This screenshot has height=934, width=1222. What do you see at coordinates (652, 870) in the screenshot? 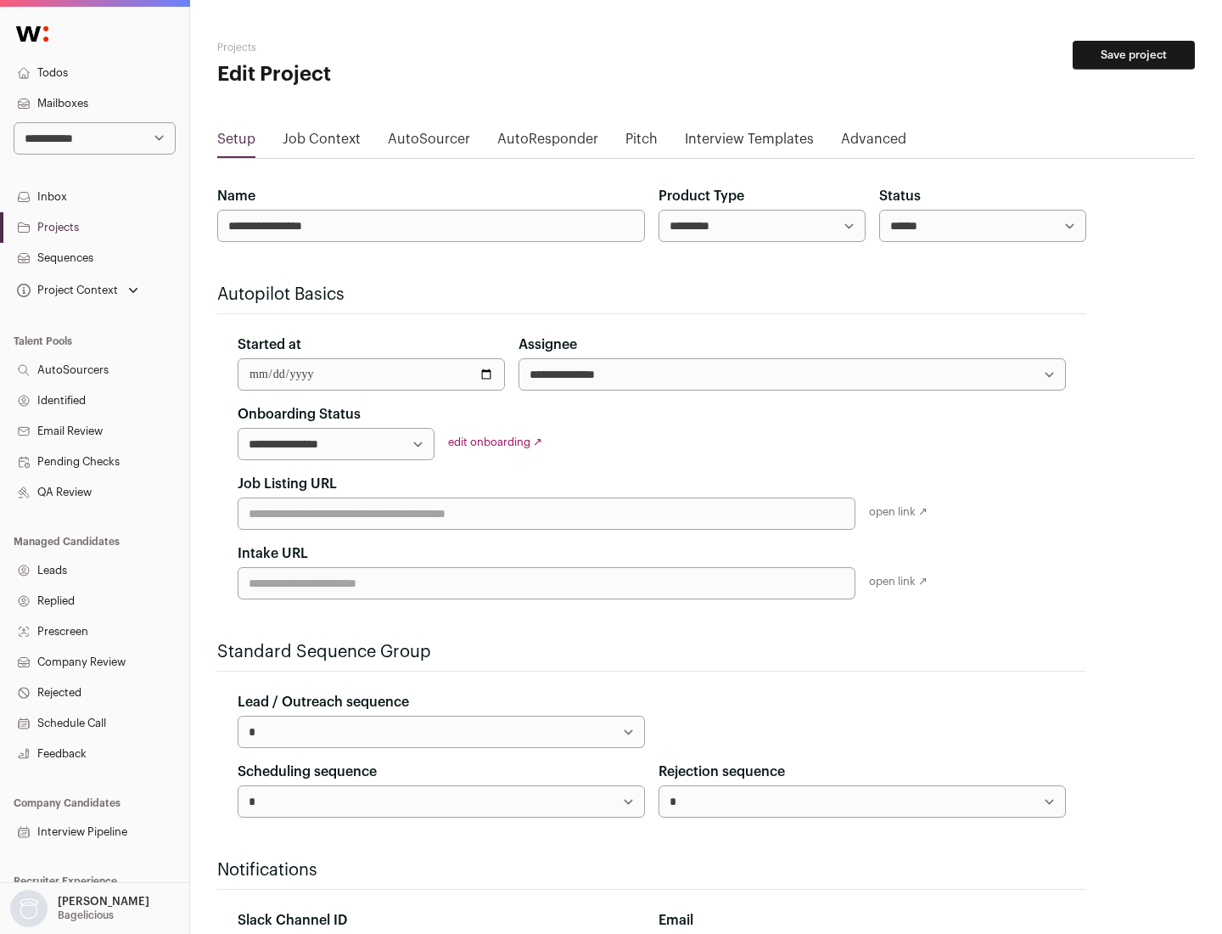
I see `h2: Notifications` at bounding box center [652, 870].